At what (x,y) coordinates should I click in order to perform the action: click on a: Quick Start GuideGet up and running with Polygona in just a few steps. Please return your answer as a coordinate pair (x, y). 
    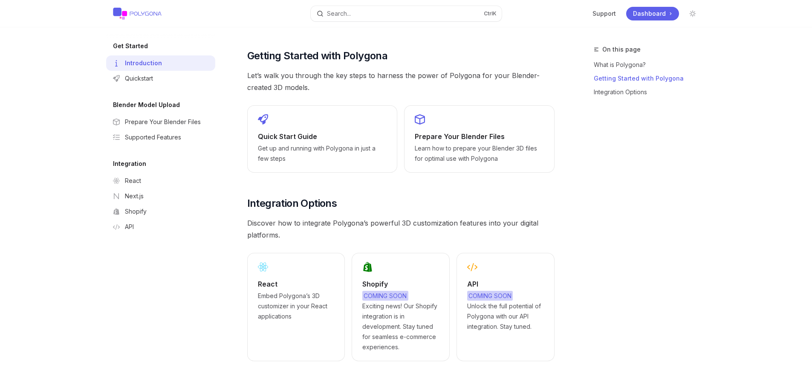
    Looking at the image, I should click on (322, 139).